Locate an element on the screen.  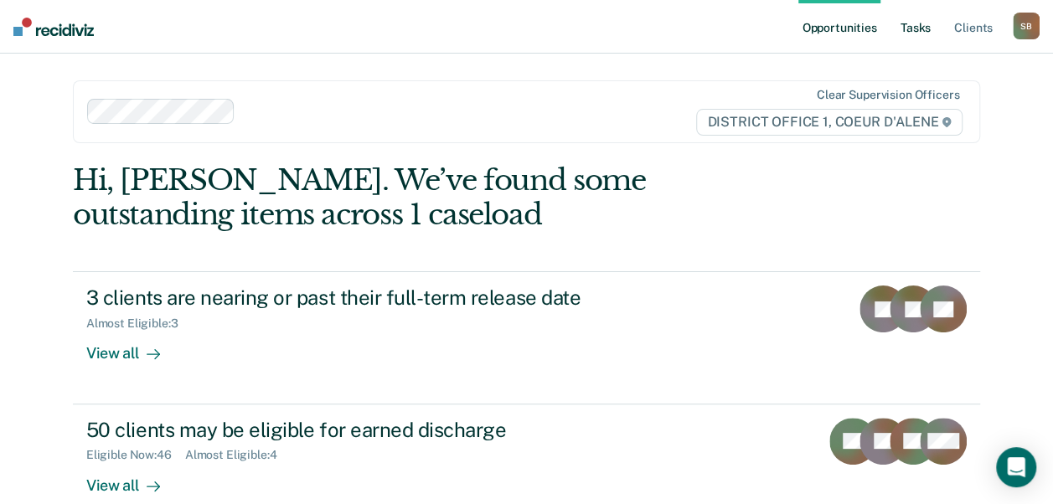
button: SB is located at coordinates (1027, 26).